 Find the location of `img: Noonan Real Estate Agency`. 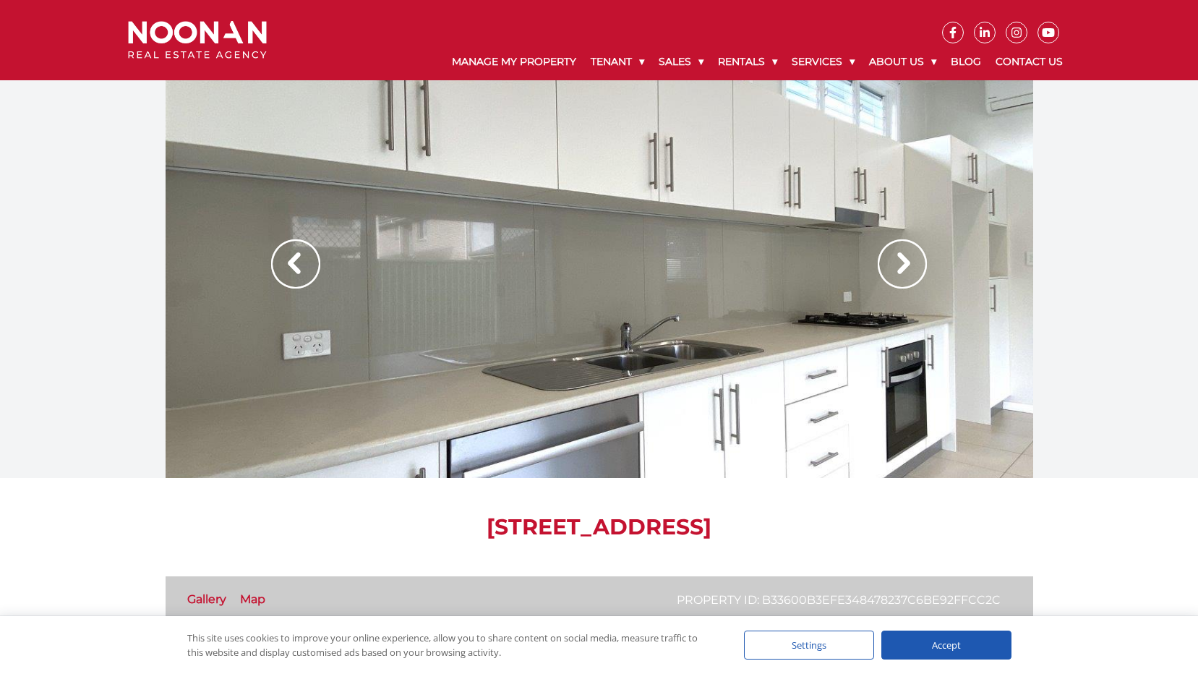

img: Noonan Real Estate Agency is located at coordinates (197, 40).